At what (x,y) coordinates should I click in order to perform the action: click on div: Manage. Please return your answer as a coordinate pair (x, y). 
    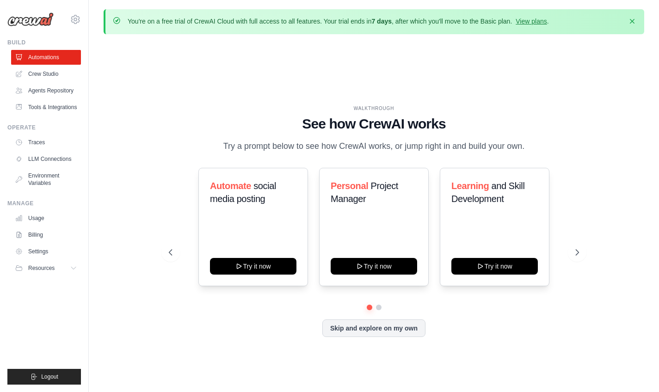
    Looking at the image, I should click on (44, 203).